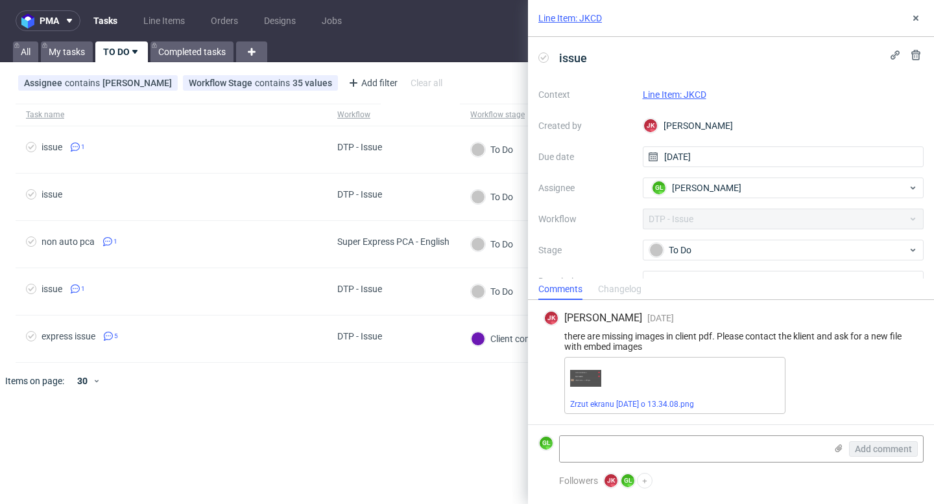 This screenshot has height=504, width=934. What do you see at coordinates (426, 83) in the screenshot?
I see `div: Clear all` at bounding box center [426, 83].